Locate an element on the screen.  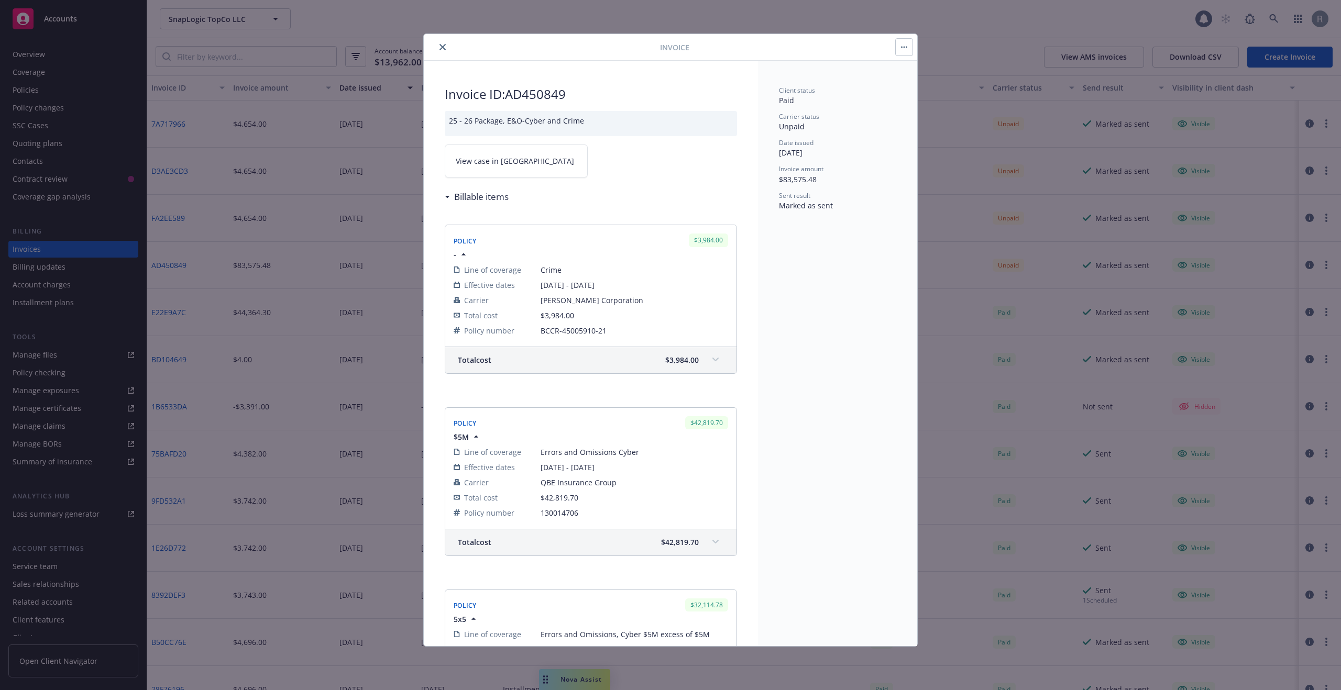
span: Invoice amount is located at coordinates (801, 169).